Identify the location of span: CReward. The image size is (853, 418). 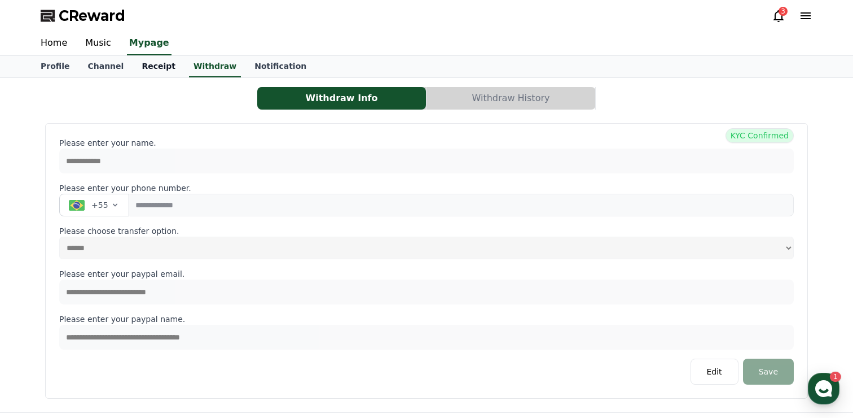
(92, 16).